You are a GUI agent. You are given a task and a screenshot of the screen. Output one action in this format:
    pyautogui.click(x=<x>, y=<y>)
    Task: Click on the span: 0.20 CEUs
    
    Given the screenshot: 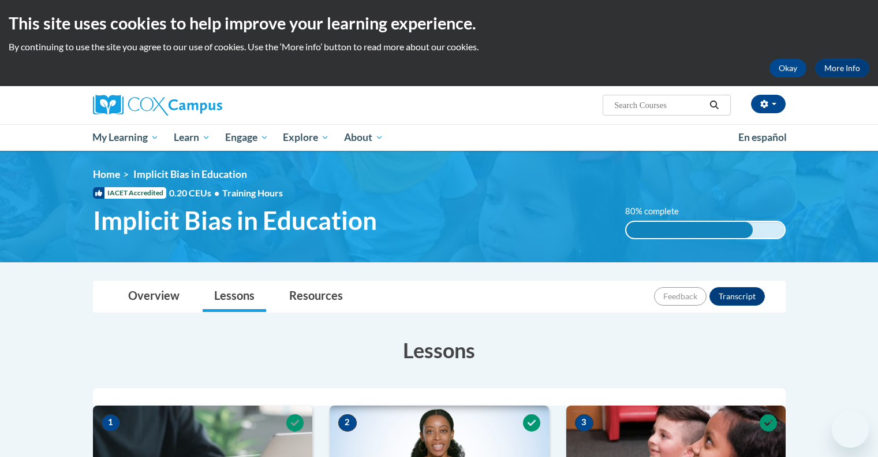 What is the action you would take?
    pyautogui.click(x=196, y=193)
    